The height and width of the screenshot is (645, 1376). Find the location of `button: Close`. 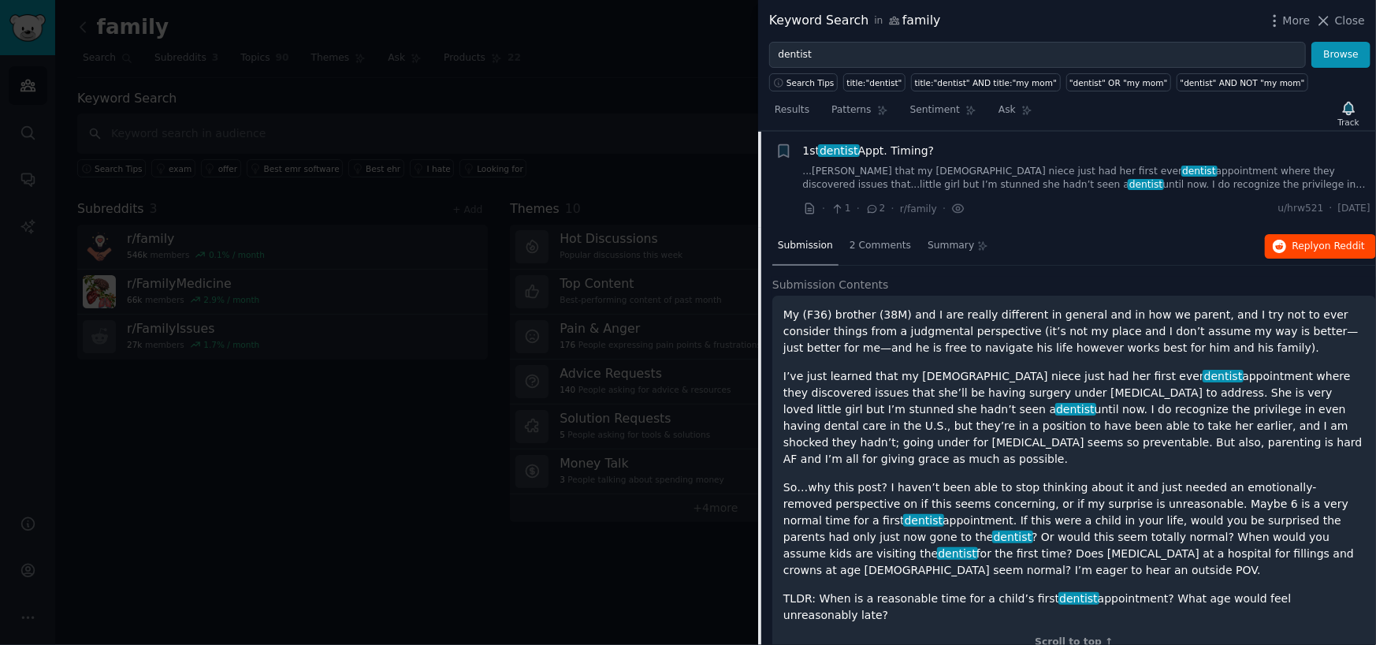

button: Close is located at coordinates (1340, 20).